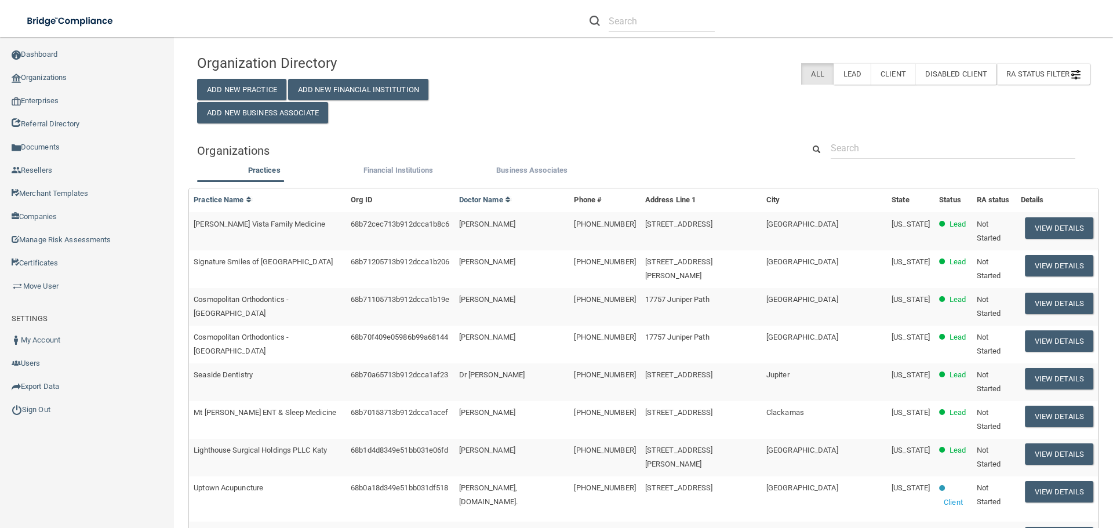 The width and height of the screenshot is (1113, 528). Describe the element at coordinates (264, 170) in the screenshot. I see `span: Practices` at that location.